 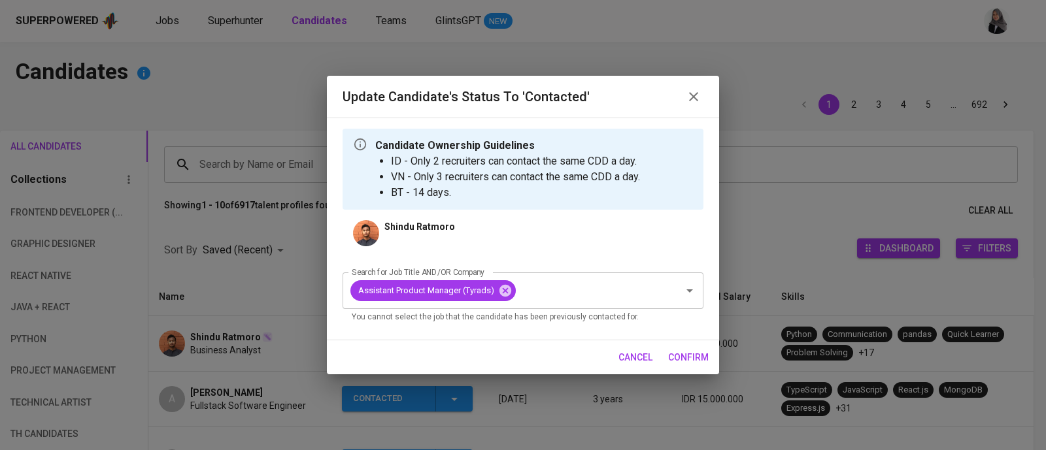 What do you see at coordinates (688, 357) in the screenshot?
I see `span: confirm` at bounding box center [688, 357].